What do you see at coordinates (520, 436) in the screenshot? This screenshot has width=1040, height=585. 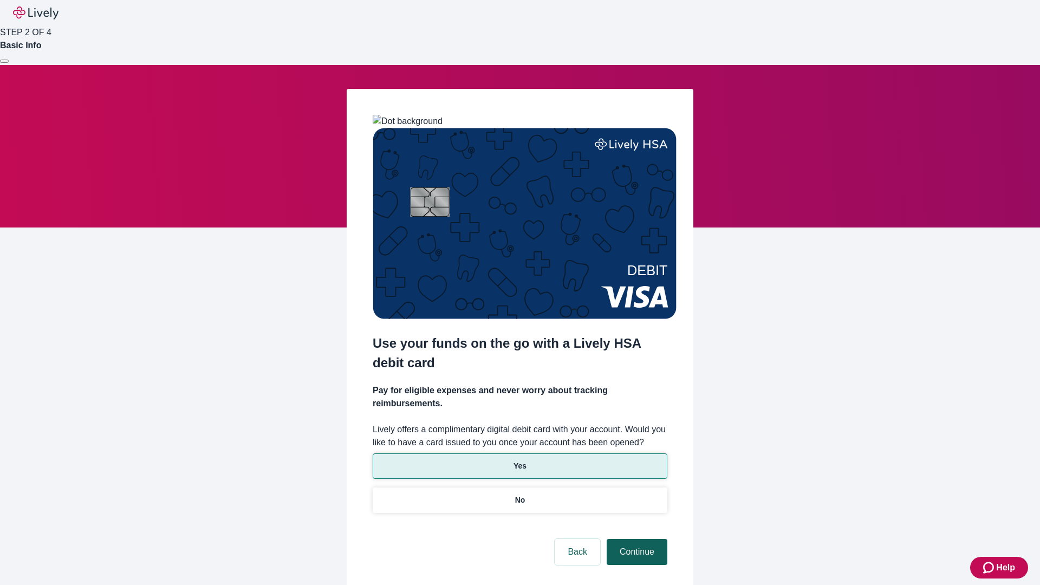 I see `label: Lively offers a complimentary digital debit card with your account. Would you like to have a card...` at bounding box center [520, 436].